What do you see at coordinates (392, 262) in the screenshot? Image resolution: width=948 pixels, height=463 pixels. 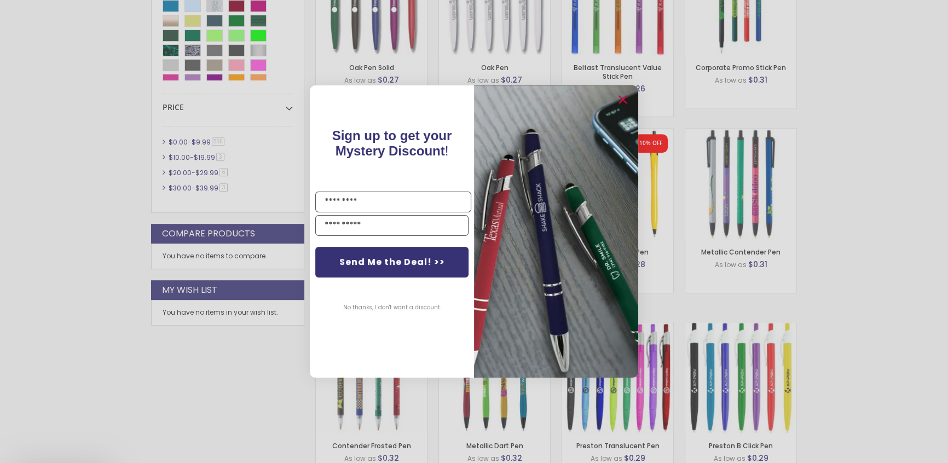 I see `button: Send Me the Deal! >>` at bounding box center [392, 262].